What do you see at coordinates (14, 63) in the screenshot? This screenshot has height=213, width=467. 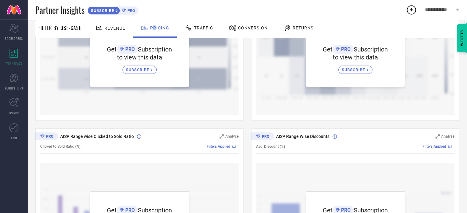 I see `span: WORKSPACE` at bounding box center [14, 63].